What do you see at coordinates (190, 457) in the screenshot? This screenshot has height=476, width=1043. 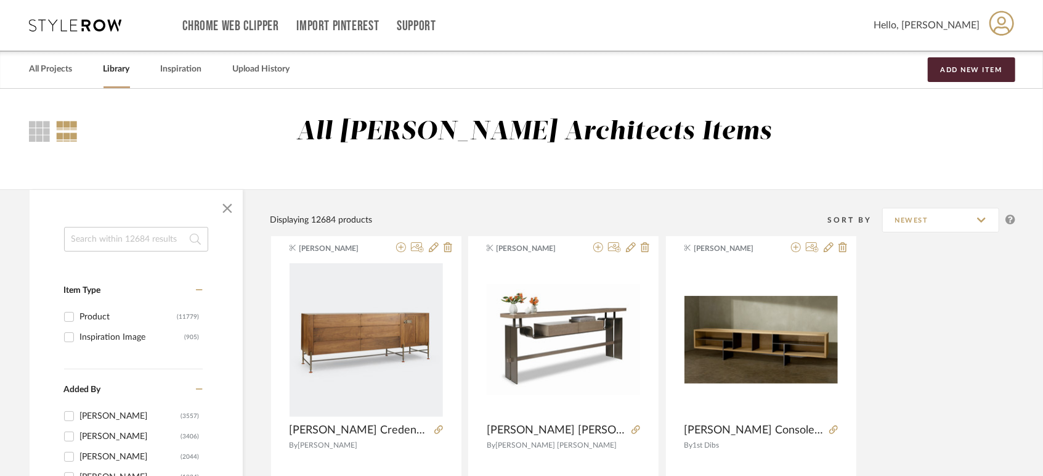 I see `div: (2044)` at bounding box center [190, 457].